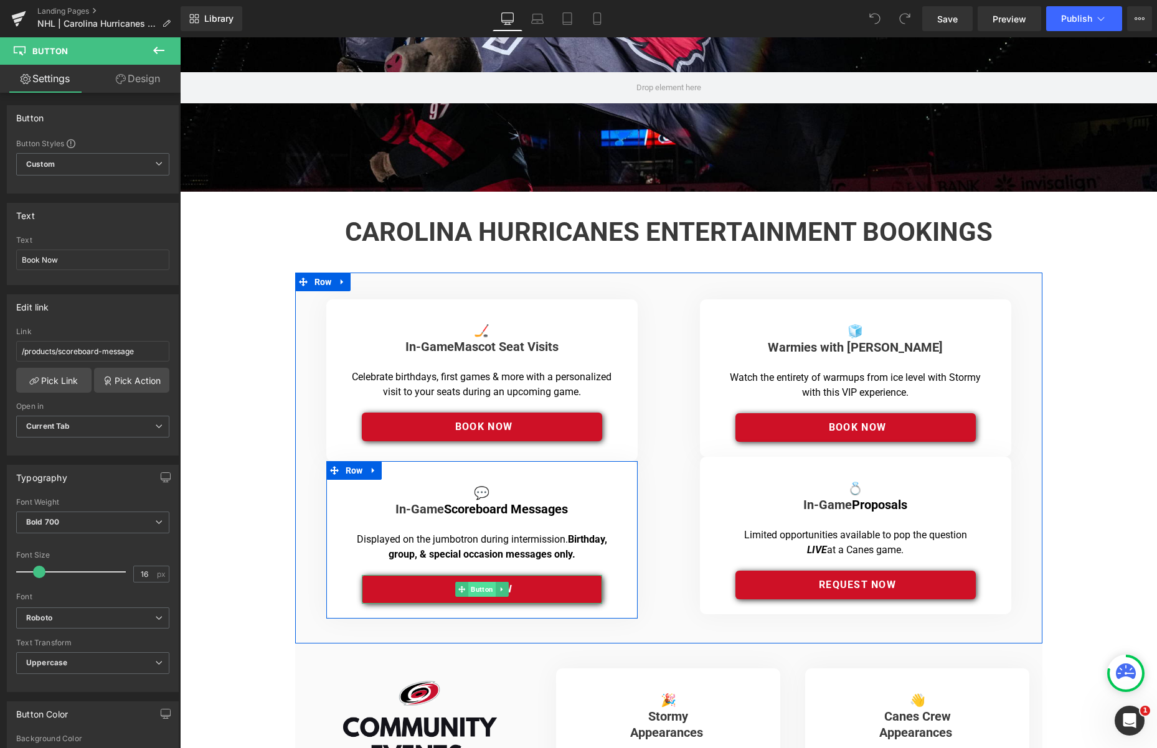 This screenshot has width=1157, height=748. I want to click on span: 1, so click(1145, 711).